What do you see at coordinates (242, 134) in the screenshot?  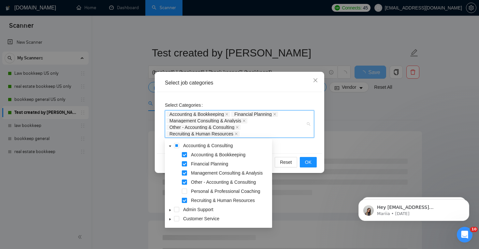 I see `input: Select Categories` at bounding box center [242, 134].